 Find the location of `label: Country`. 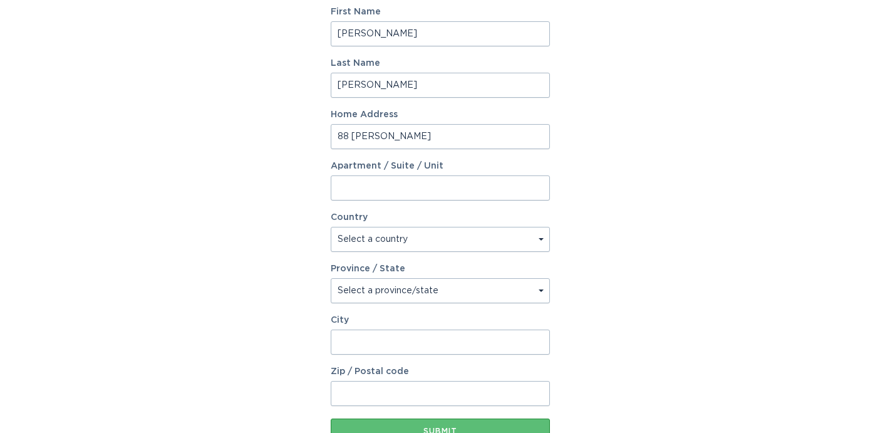

label: Country is located at coordinates (349, 217).